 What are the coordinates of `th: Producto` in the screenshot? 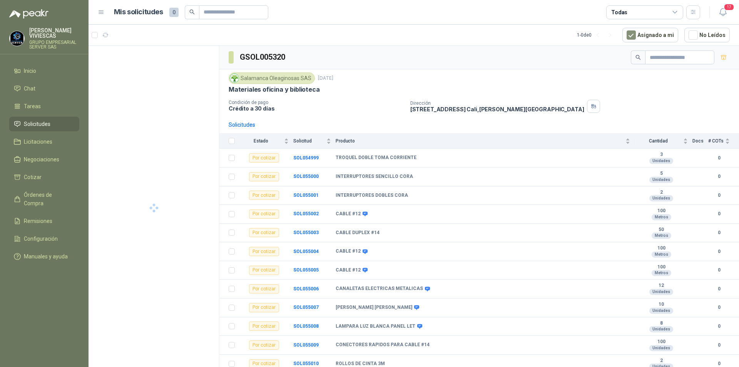 It's located at (485, 141).